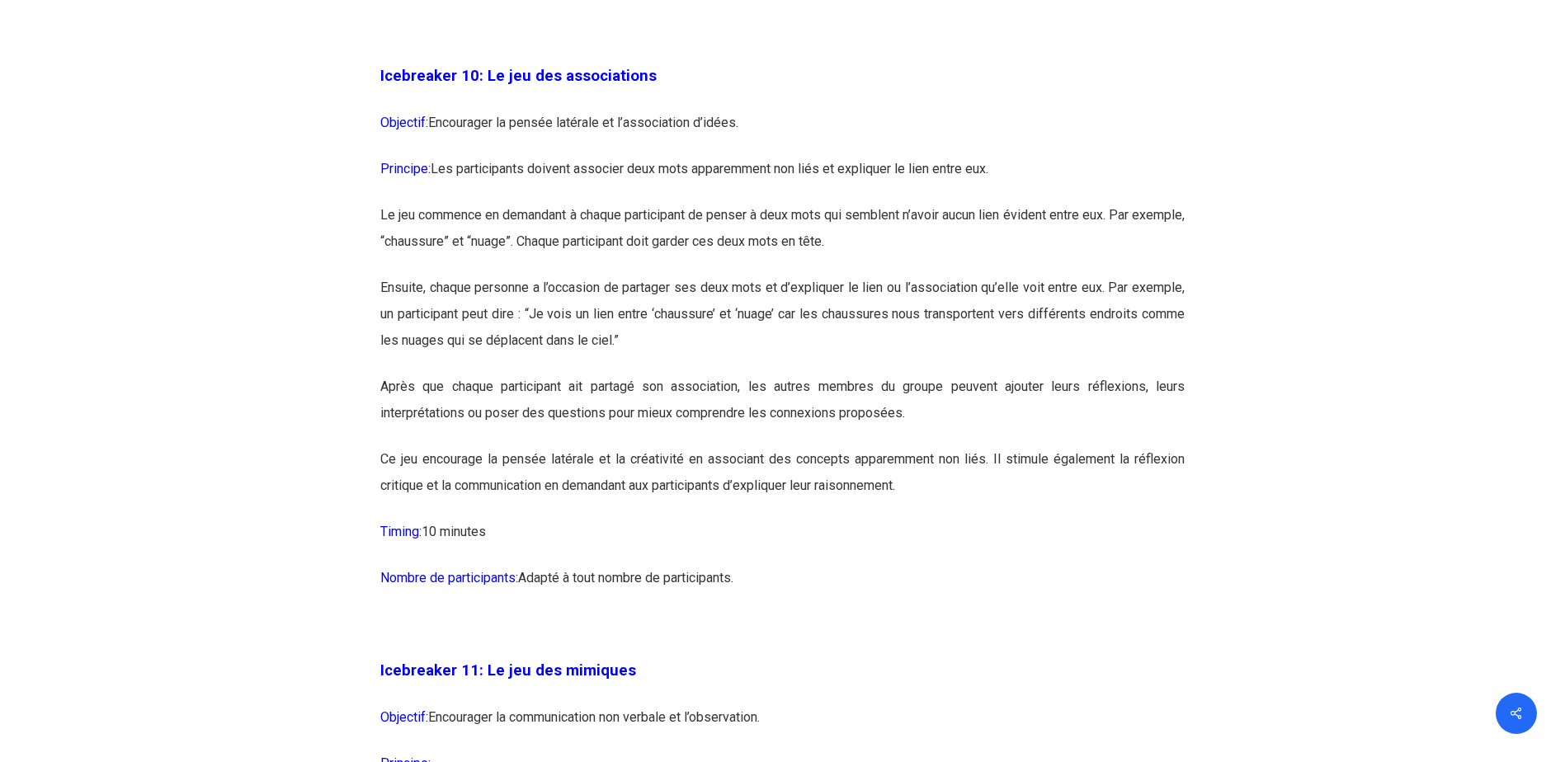 This screenshot has width=1565, height=762. What do you see at coordinates (782, 542) in the screenshot?
I see `p: 10 minutes` at bounding box center [782, 542].